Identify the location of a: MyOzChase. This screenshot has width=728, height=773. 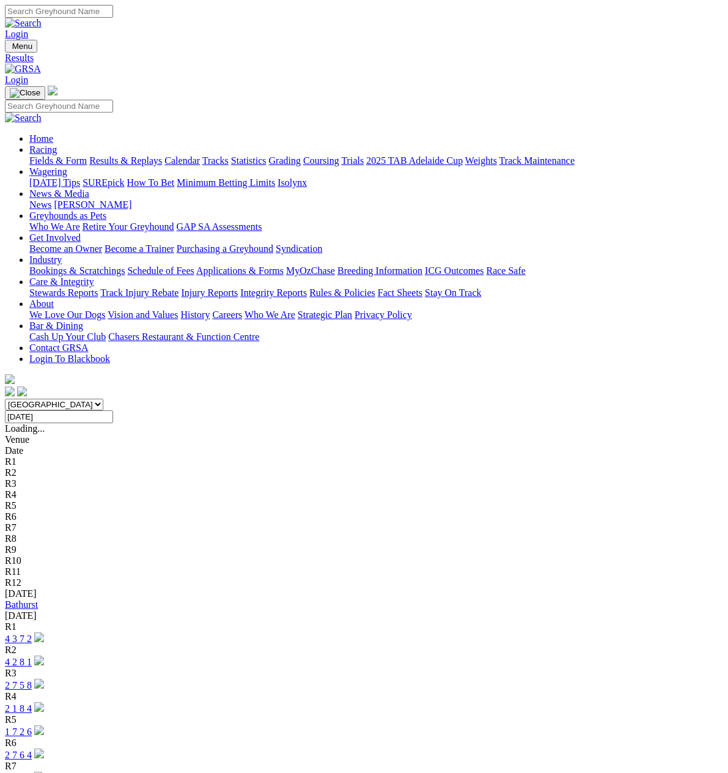
(311, 270).